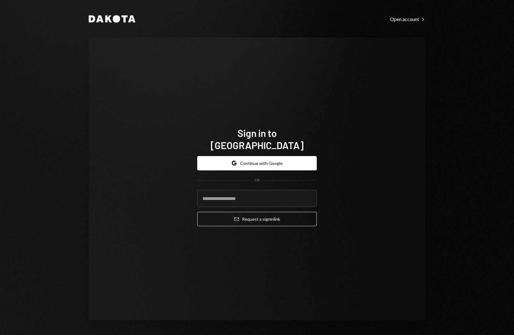 This screenshot has height=335, width=514. I want to click on div: OR, so click(257, 180).